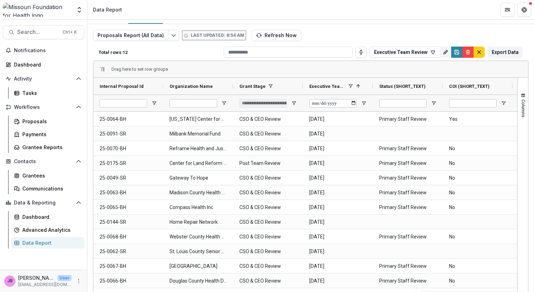  Describe the element at coordinates (50, 121) in the screenshot. I see `div: Proposals` at that location.